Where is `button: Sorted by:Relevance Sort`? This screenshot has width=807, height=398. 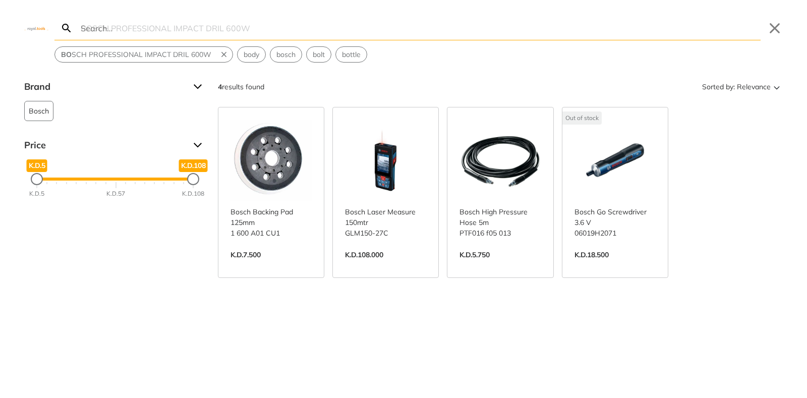 button: Sorted by:Relevance Sort is located at coordinates (741, 87).